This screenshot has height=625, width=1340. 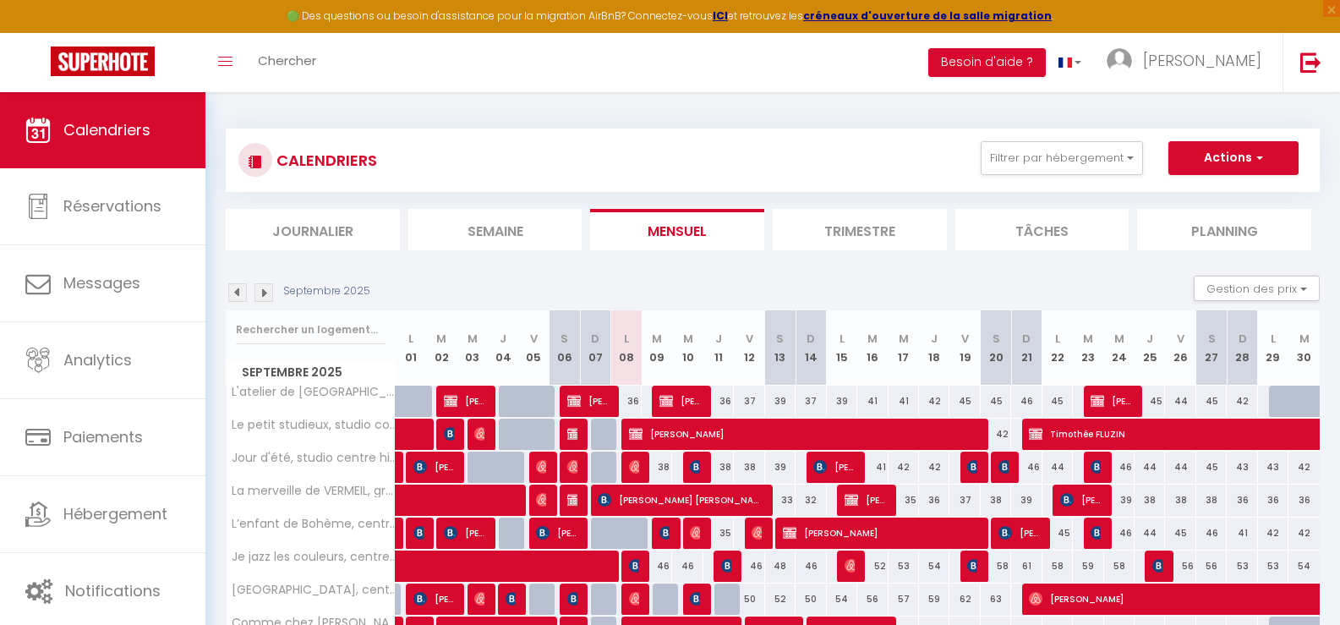 What do you see at coordinates (595, 347) in the screenshot?
I see `th: 07` at bounding box center [595, 347].